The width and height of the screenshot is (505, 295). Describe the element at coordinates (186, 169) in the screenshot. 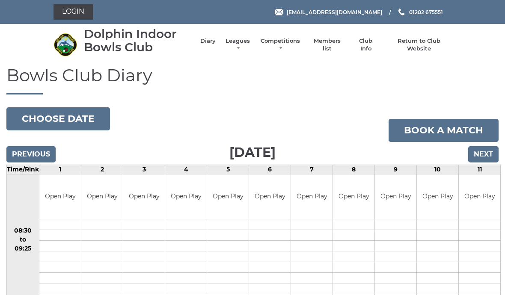

I see `td: 4` at that location.